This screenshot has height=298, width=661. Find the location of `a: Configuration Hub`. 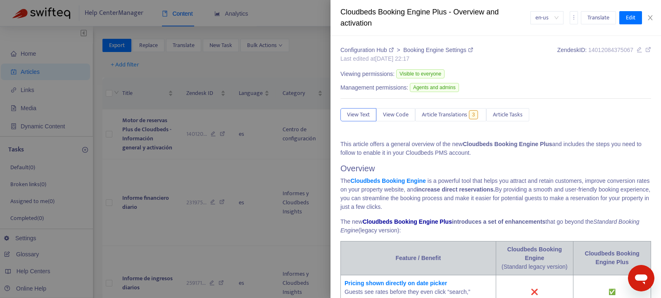

a: Configuration Hub is located at coordinates (368, 50).